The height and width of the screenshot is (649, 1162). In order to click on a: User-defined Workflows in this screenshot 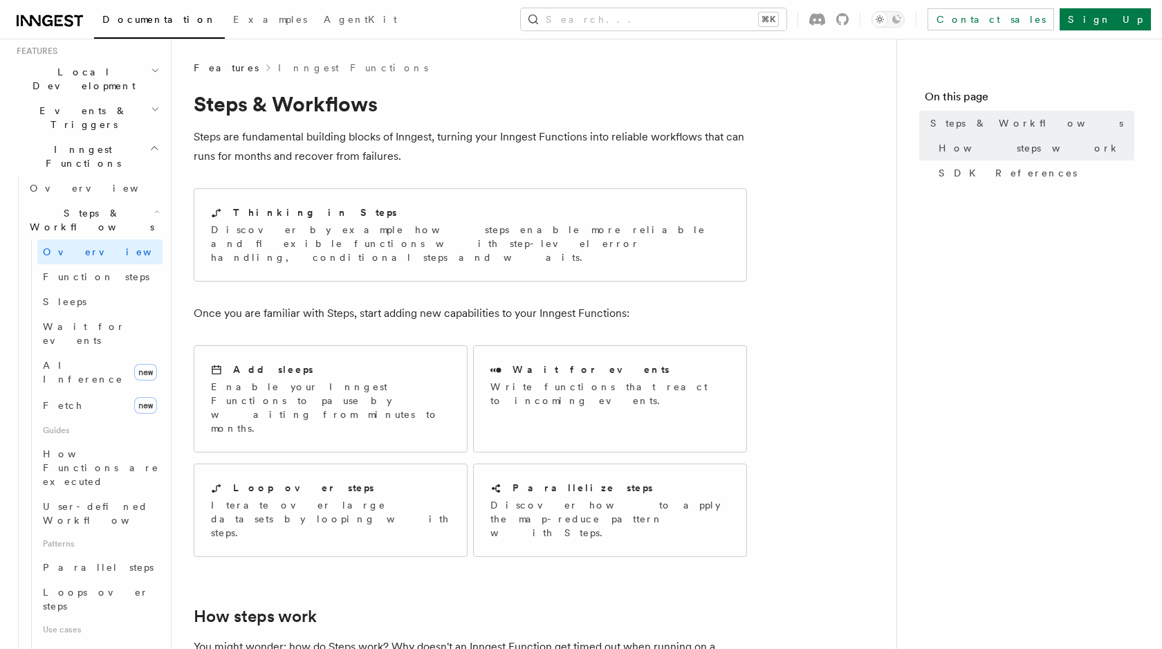, I will do `click(100, 513)`.